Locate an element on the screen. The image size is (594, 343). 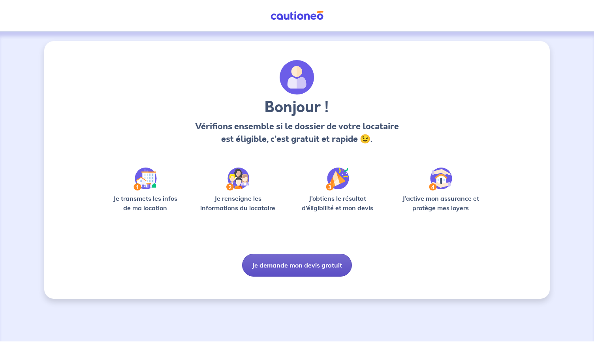
img: /static/c0a346edaed446bb123850d2d04ad552/Step-2.svg is located at coordinates (238, 179).